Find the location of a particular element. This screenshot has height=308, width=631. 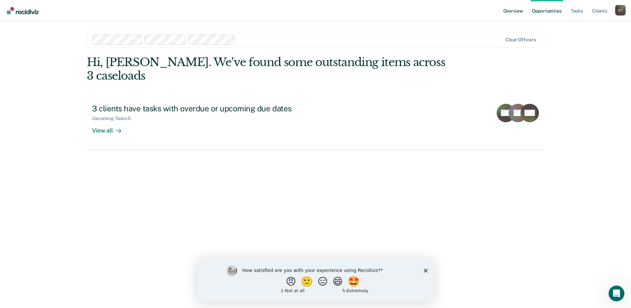

button: 5 is located at coordinates (157, 23).